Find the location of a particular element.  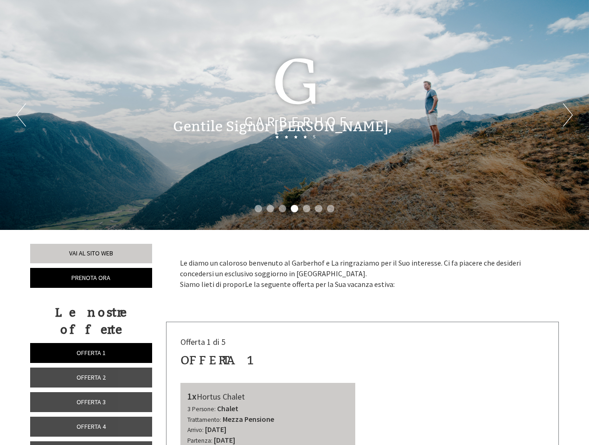

a: Vai al sito web is located at coordinates (91, 254).